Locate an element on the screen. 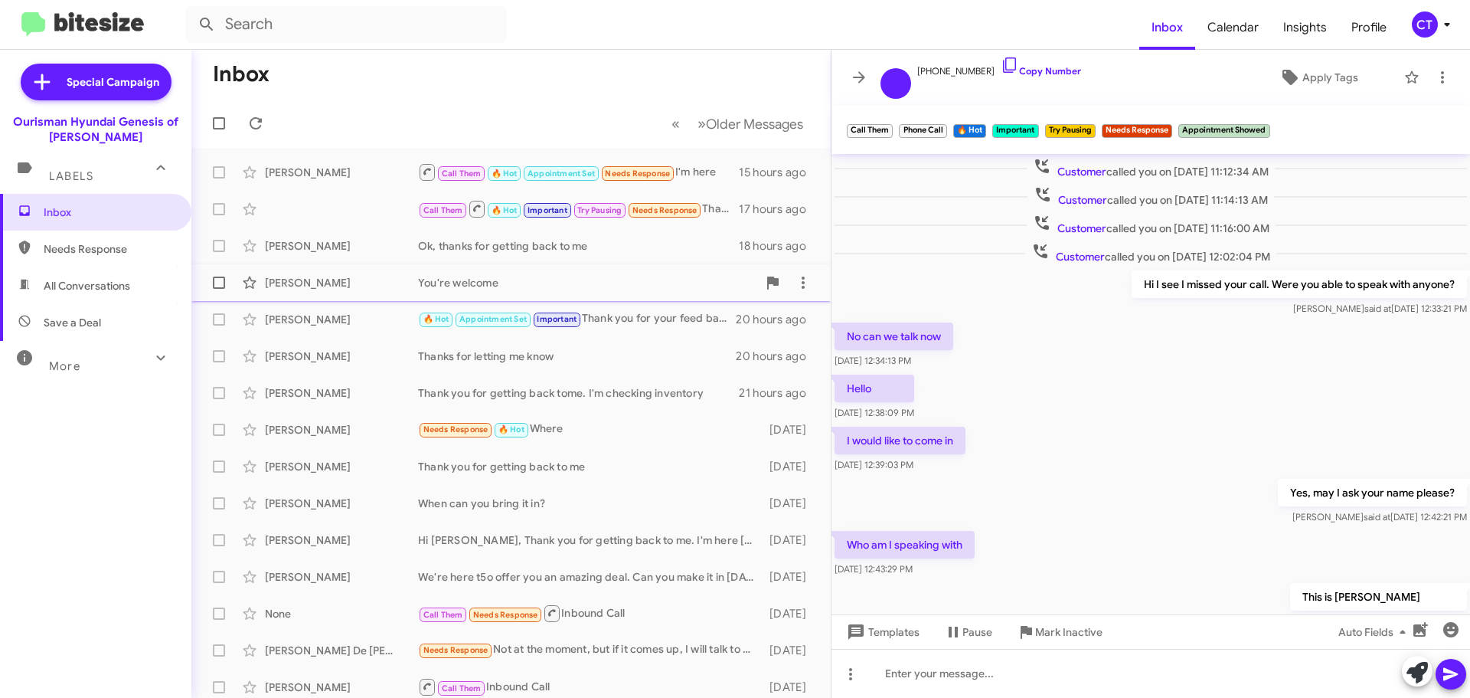 The image size is (1470, 698). span: Auto Fields is located at coordinates (1376, 632).